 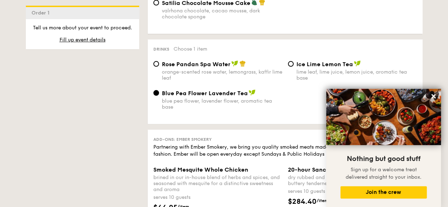 I want to click on input: Ice Lime Lemon Tealime leaf, lime juice, lemon juice, aromatic tea base, so click(x=291, y=64).